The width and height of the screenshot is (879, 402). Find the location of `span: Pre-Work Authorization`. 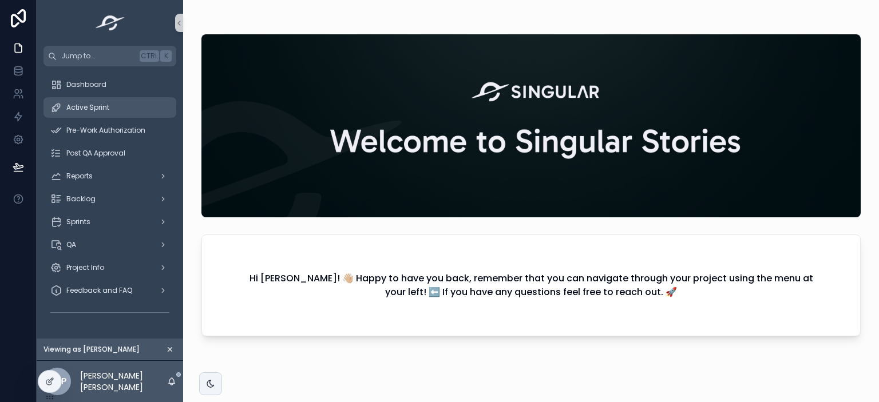

span: Pre-Work Authorization is located at coordinates (106, 130).